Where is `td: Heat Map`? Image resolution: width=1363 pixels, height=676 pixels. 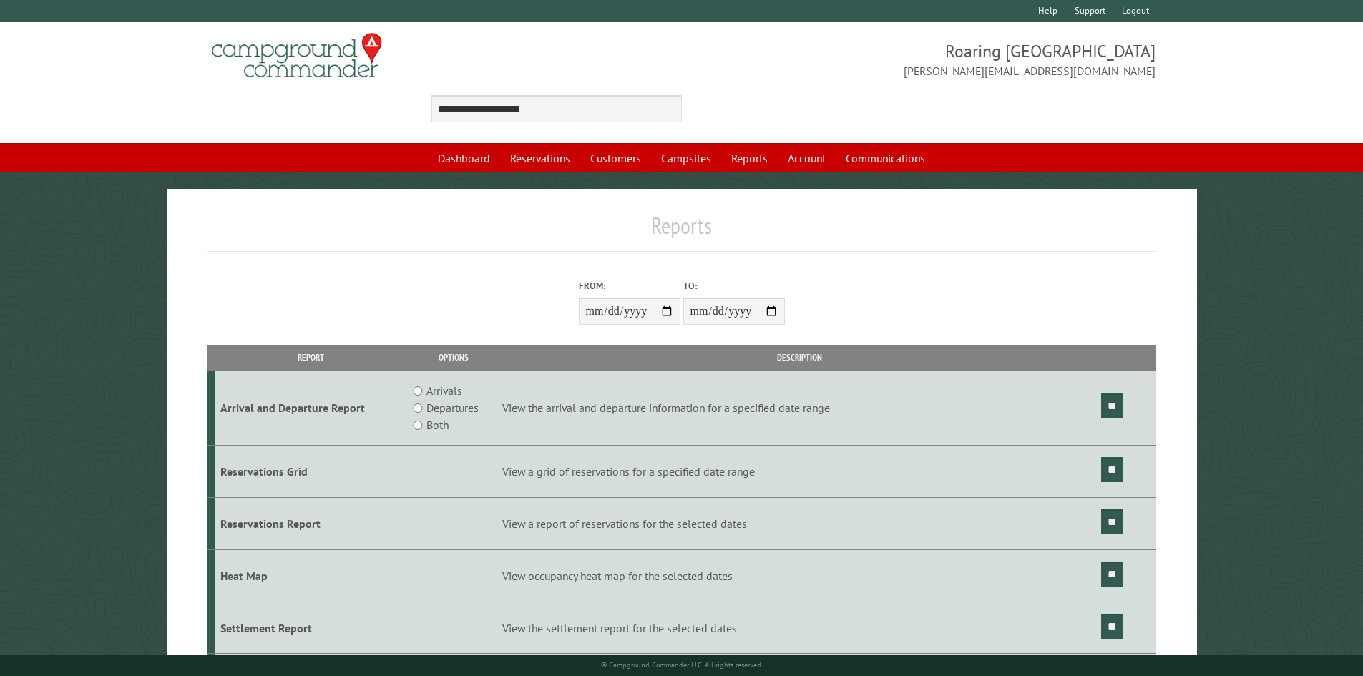
td: Heat Map is located at coordinates (311, 575).